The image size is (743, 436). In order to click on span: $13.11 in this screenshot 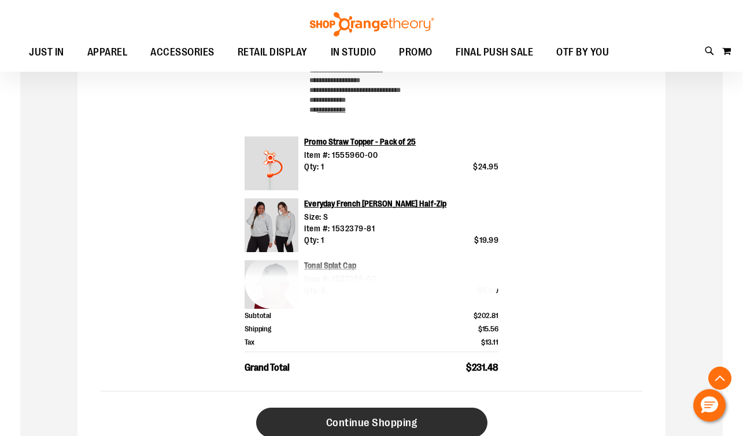, I will do `click(490, 342)`.